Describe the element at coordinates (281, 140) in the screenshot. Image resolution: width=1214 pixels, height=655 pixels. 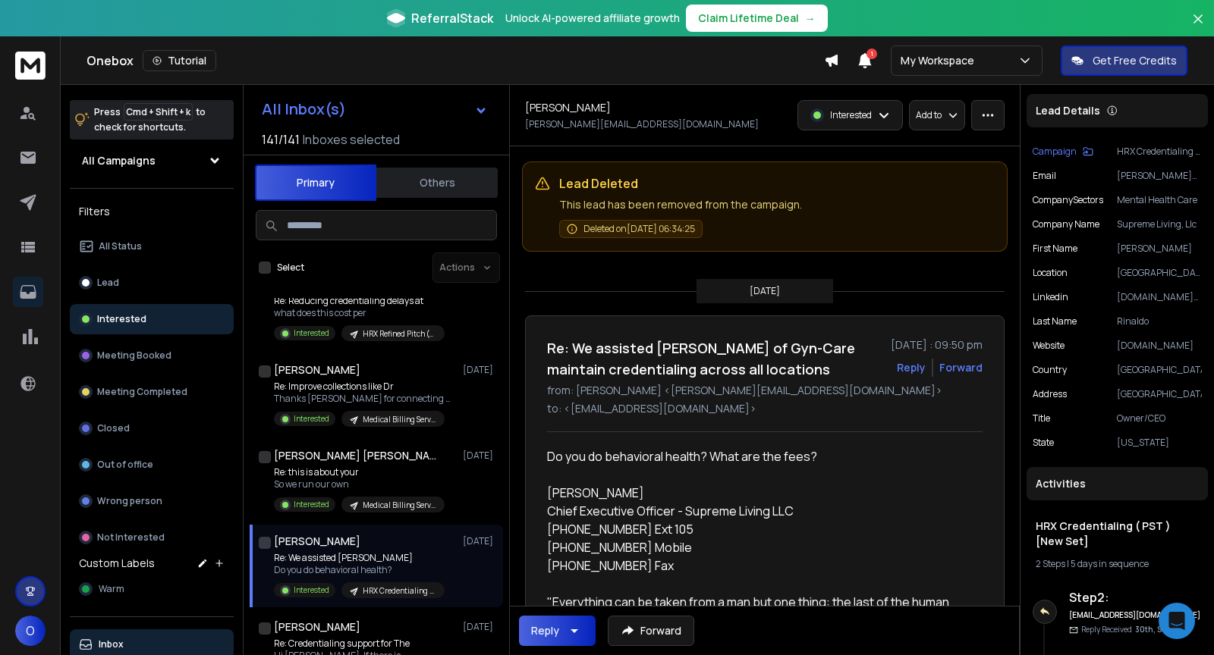
I see `span: 141 / 141` at that location.